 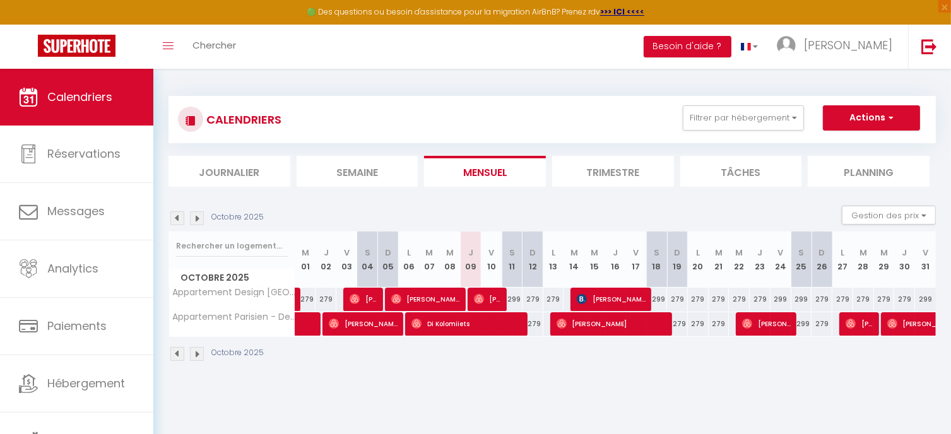 What do you see at coordinates (73, 268) in the screenshot?
I see `span: Analytics` at bounding box center [73, 268].